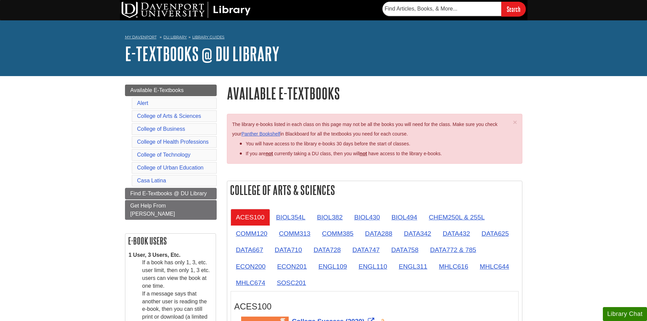  Describe the element at coordinates (375, 306) in the screenshot. I see `h3: ACES100` at that location.